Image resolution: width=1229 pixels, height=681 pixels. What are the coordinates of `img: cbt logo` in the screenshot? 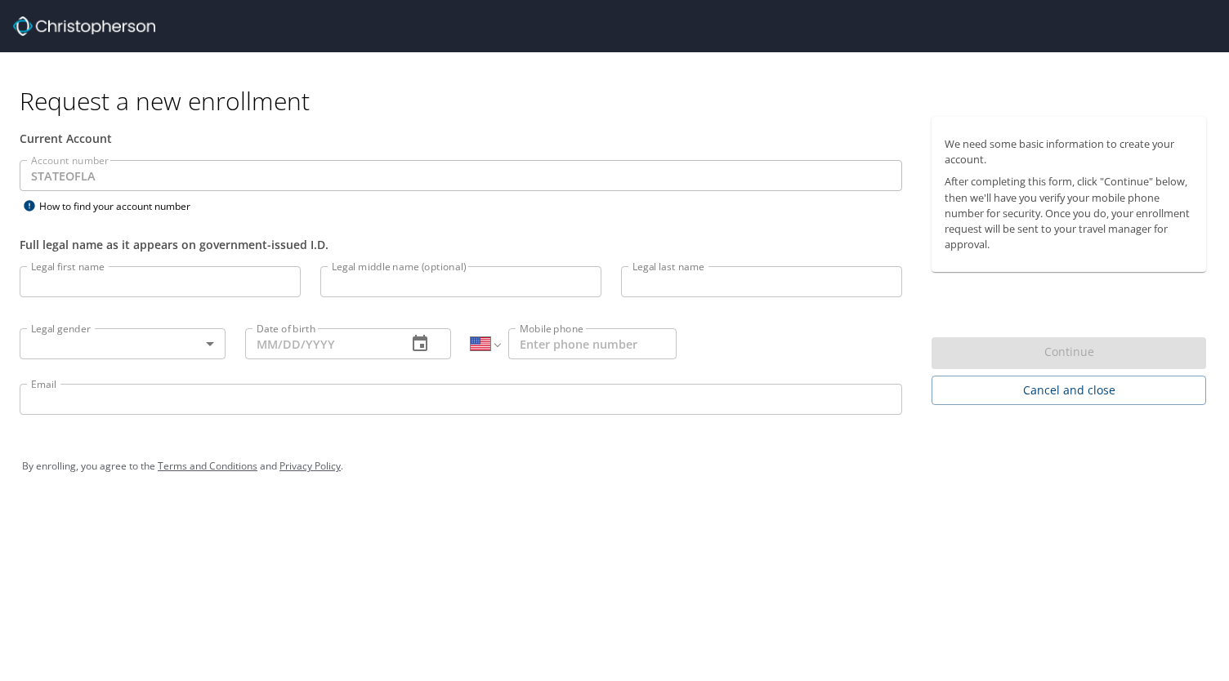 It's located at (84, 26).